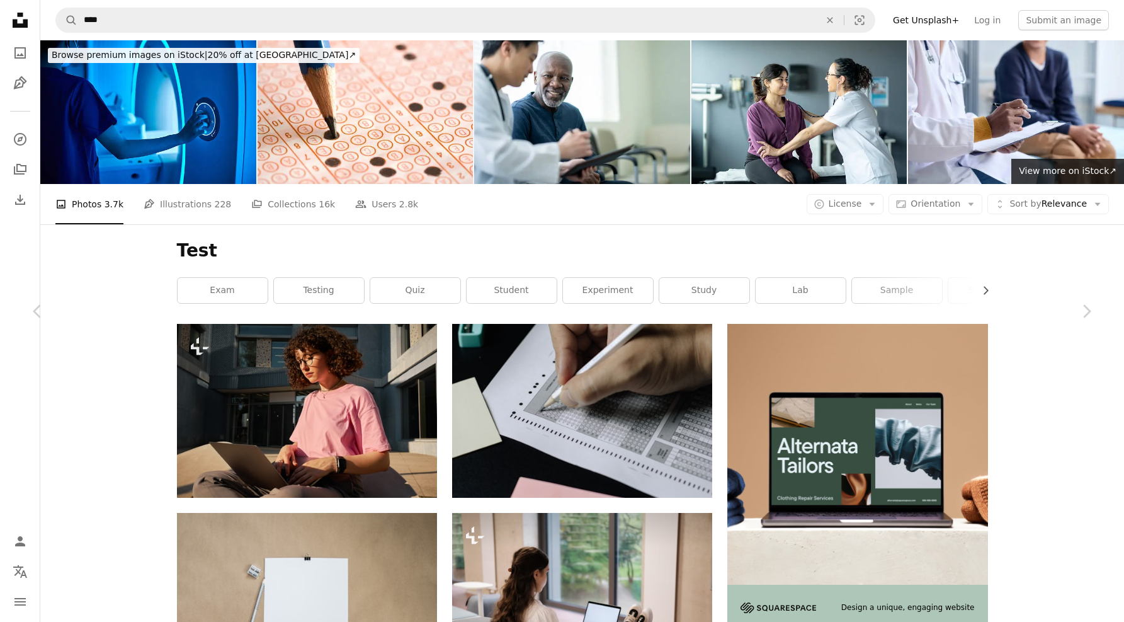 The image size is (1124, 622). What do you see at coordinates (20, 571) in the screenshot?
I see `button: Language` at bounding box center [20, 571].